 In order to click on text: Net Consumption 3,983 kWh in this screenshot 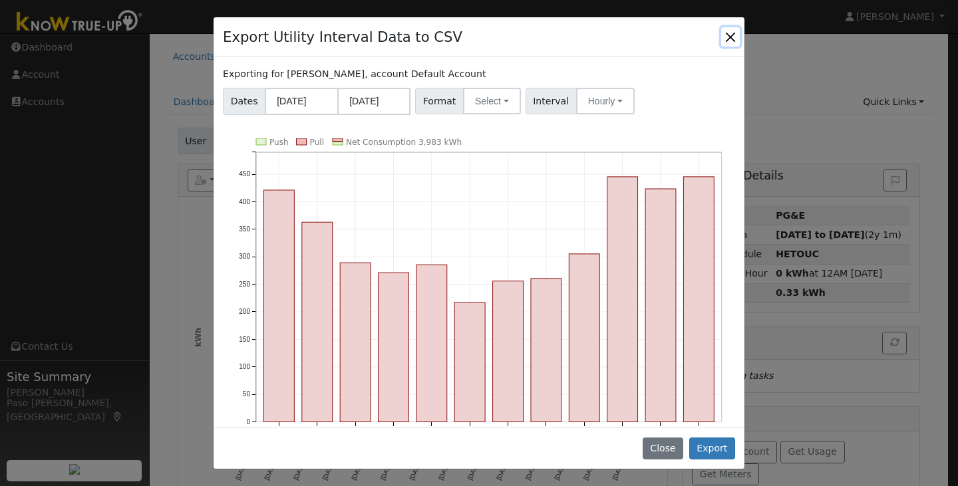, I will do `click(404, 142)`.